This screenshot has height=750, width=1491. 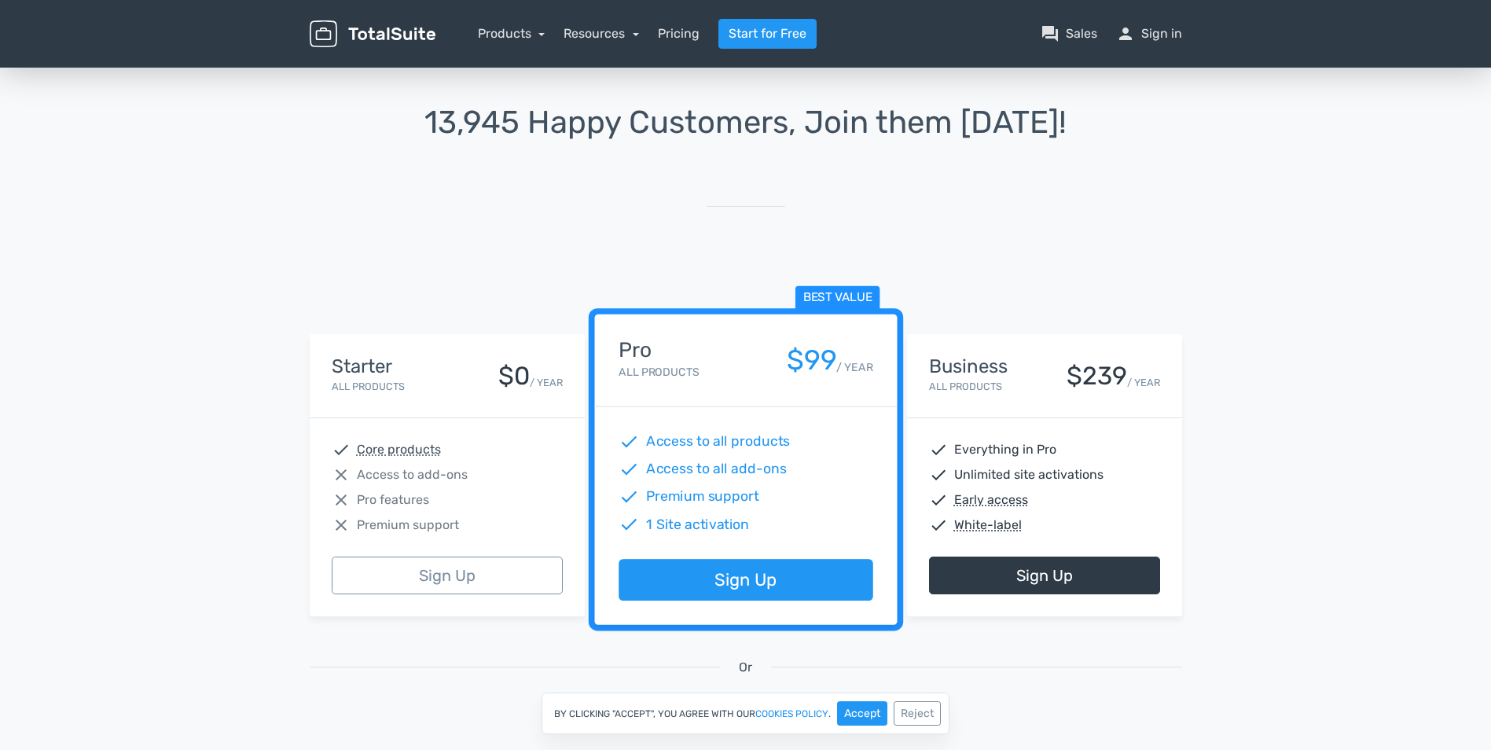 What do you see at coordinates (1029, 475) in the screenshot?
I see `span: Unlimited site activations` at bounding box center [1029, 475].